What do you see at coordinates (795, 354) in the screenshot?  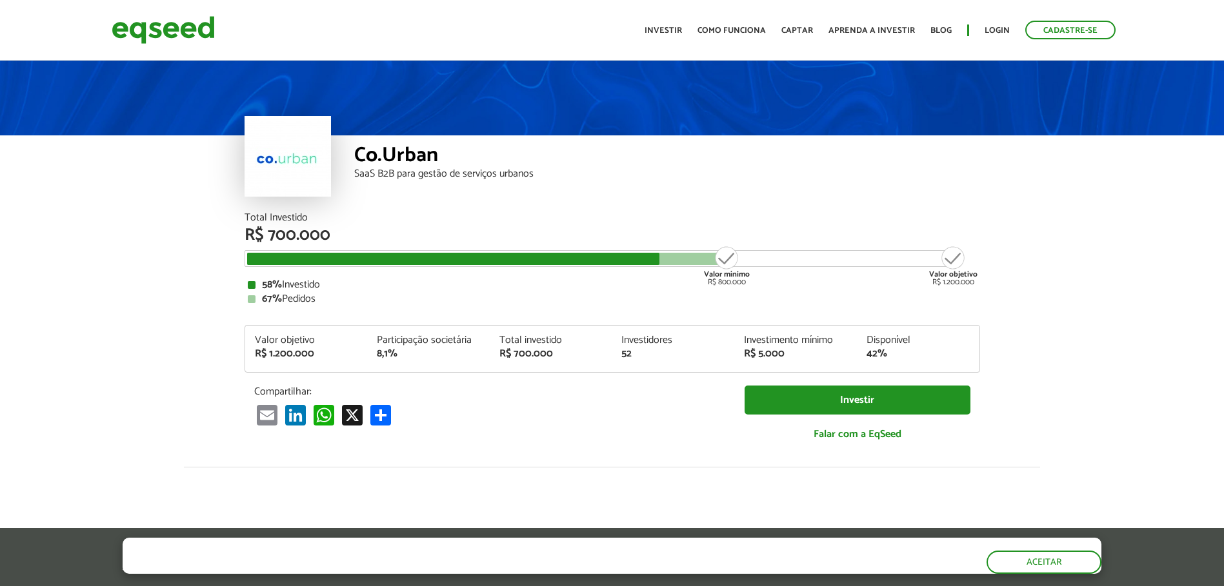 I see `div: R$ 5.000` at bounding box center [795, 354].